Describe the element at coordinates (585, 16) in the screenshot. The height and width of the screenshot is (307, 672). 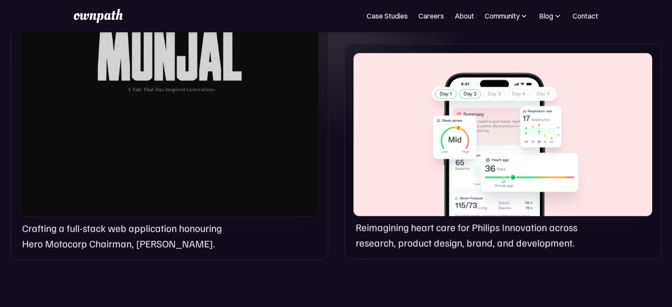
I see `a: Contact` at that location.